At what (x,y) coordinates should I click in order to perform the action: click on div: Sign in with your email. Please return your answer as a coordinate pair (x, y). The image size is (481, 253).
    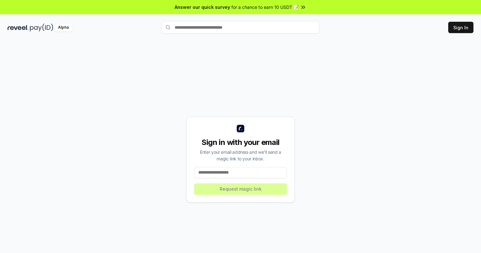
    Looking at the image, I should click on (241, 143).